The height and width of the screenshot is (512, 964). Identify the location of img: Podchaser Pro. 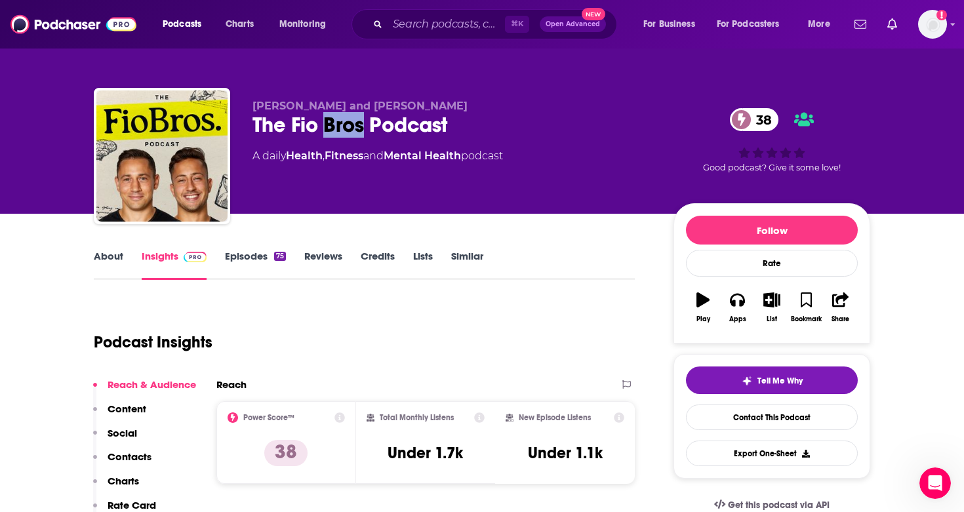
(195, 257).